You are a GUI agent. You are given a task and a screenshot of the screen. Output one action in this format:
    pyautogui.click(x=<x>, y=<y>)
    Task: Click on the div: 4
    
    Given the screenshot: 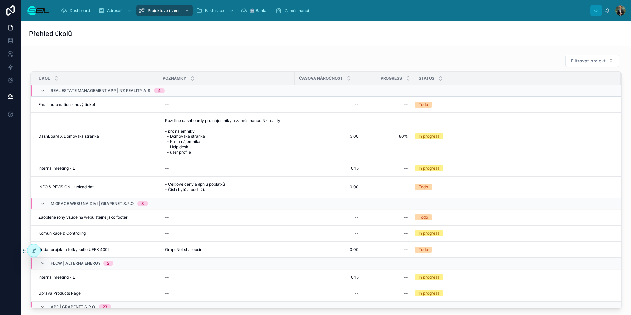 What is the action you would take?
    pyautogui.click(x=159, y=91)
    